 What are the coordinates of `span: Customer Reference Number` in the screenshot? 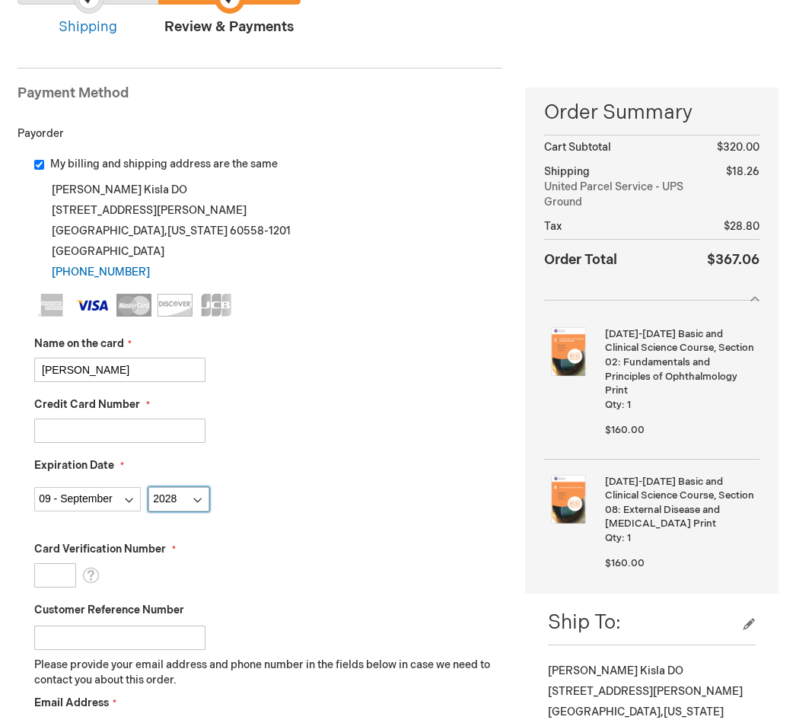 It's located at (109, 610).